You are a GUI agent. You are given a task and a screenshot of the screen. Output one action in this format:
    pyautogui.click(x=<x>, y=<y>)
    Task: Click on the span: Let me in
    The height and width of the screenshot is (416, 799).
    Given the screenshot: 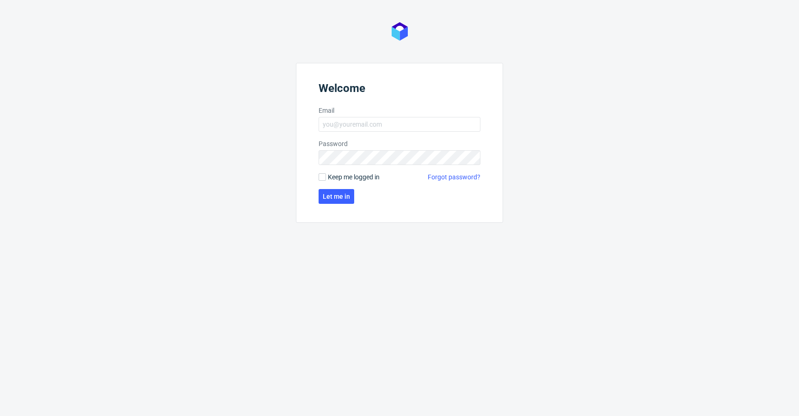 What is the action you would take?
    pyautogui.click(x=336, y=197)
    